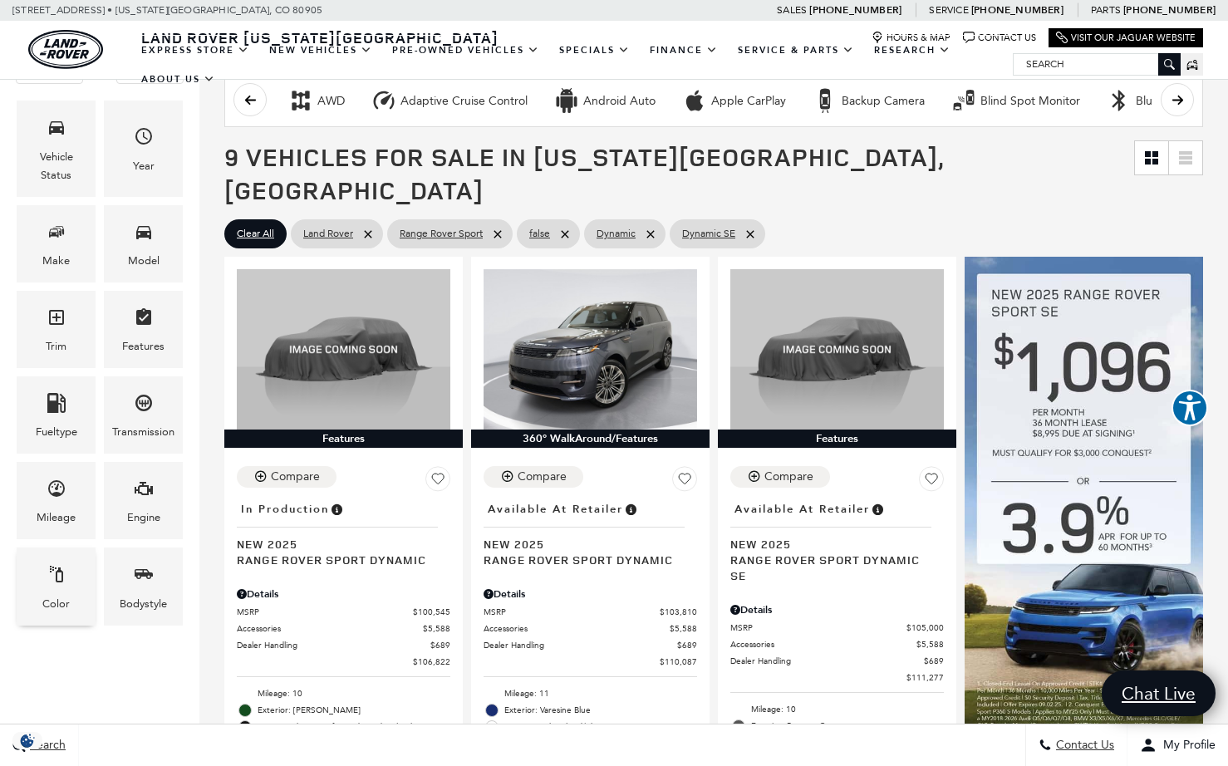 Image resolution: width=1228 pixels, height=766 pixels. I want to click on div: 360° WalkAround/Features, so click(590, 439).